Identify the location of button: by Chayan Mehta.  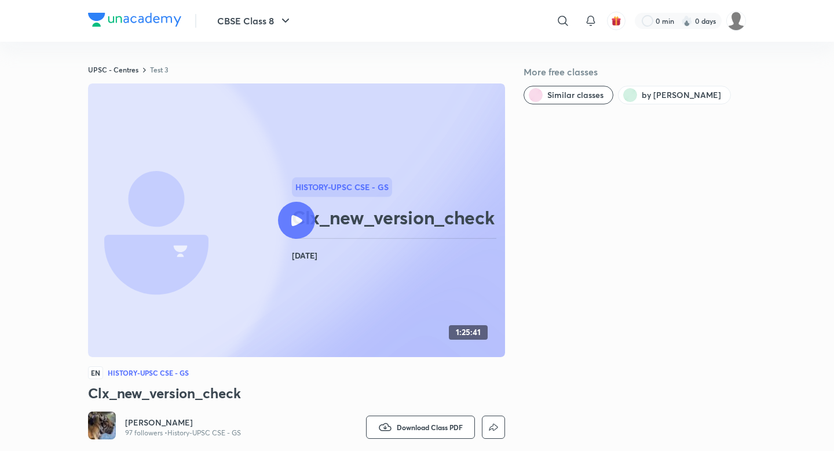
(675, 95).